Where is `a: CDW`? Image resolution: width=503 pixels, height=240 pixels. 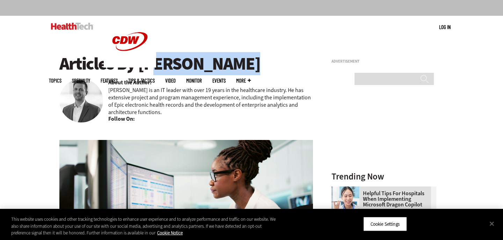 a: CDW is located at coordinates (130, 65).